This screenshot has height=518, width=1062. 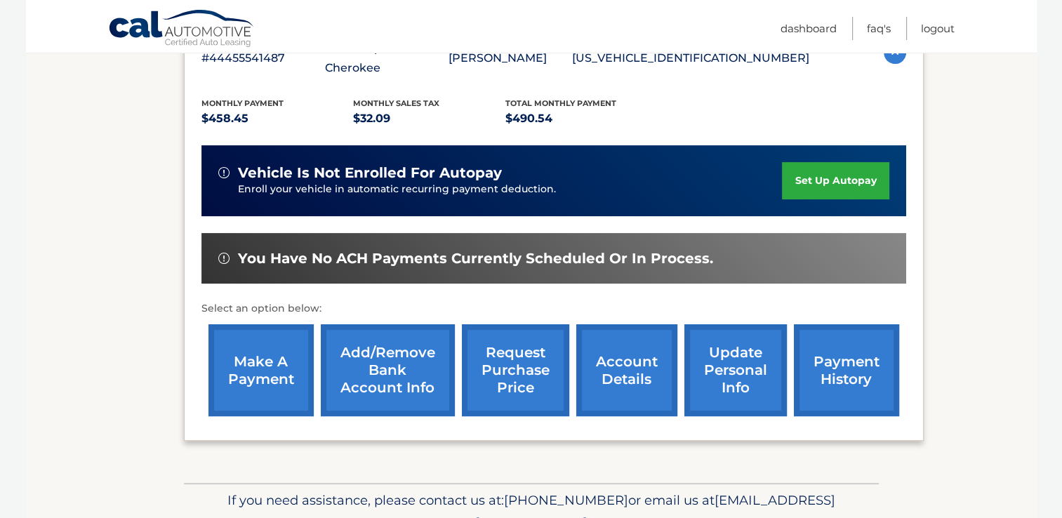 I want to click on a: set up autopay, so click(x=835, y=180).